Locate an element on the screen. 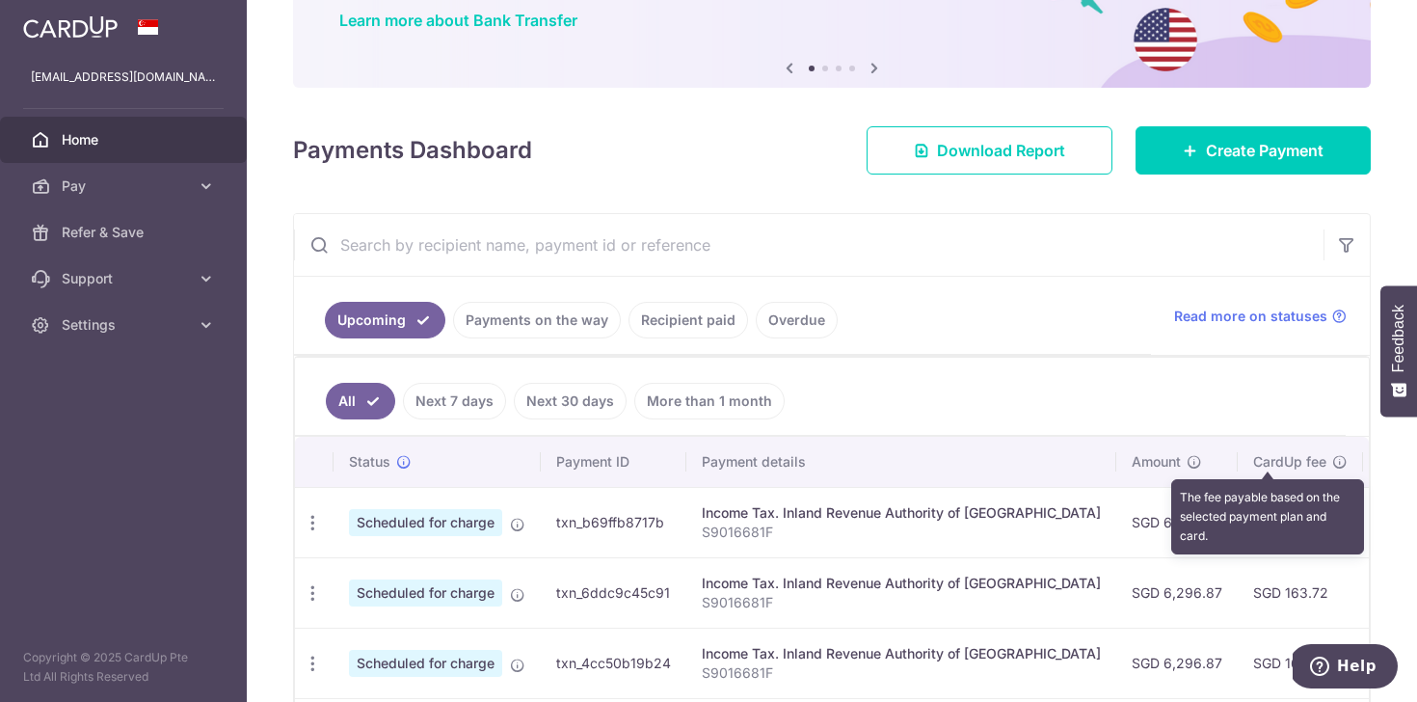 This screenshot has width=1417, height=702. span: Pay is located at coordinates (125, 186).